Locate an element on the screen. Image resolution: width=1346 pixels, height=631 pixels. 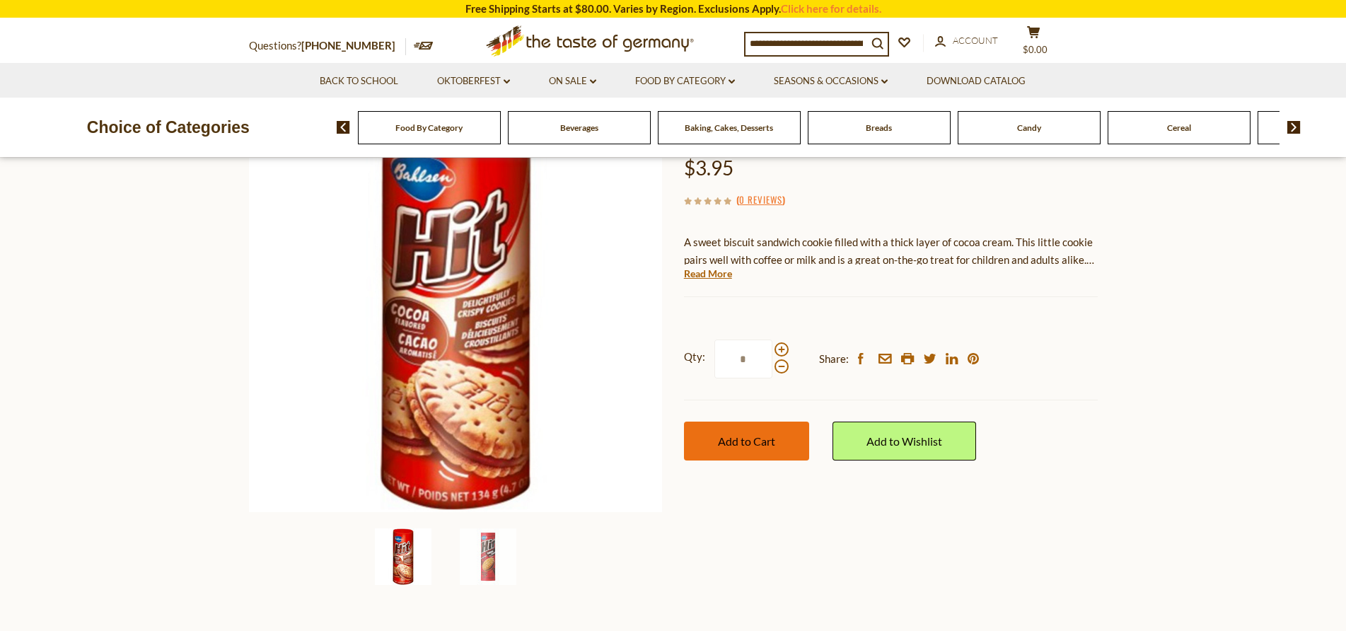
p: Questions? is located at coordinates (327, 46).